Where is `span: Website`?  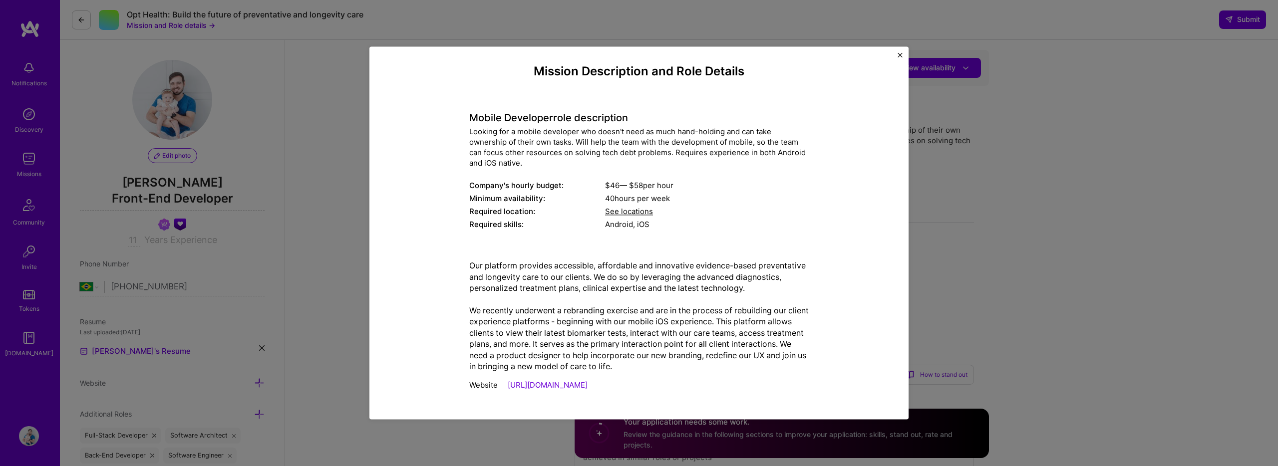
span: Website is located at coordinates (483, 385).